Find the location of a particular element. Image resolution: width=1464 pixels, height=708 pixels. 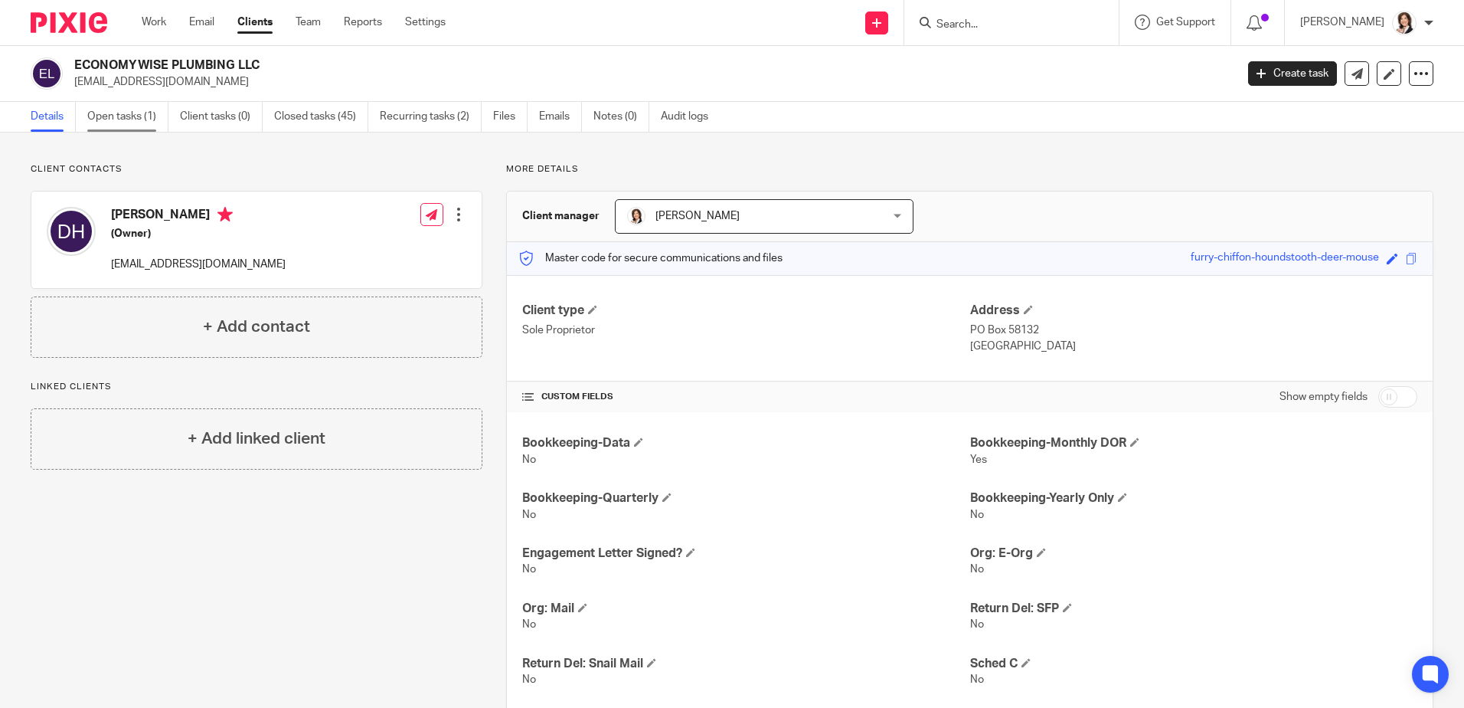

a: Clients is located at coordinates (255, 22).